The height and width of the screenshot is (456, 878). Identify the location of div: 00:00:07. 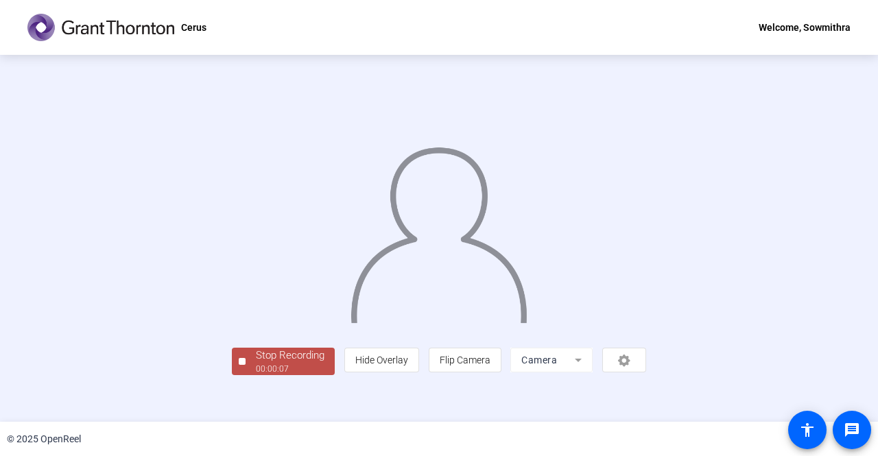
(290, 369).